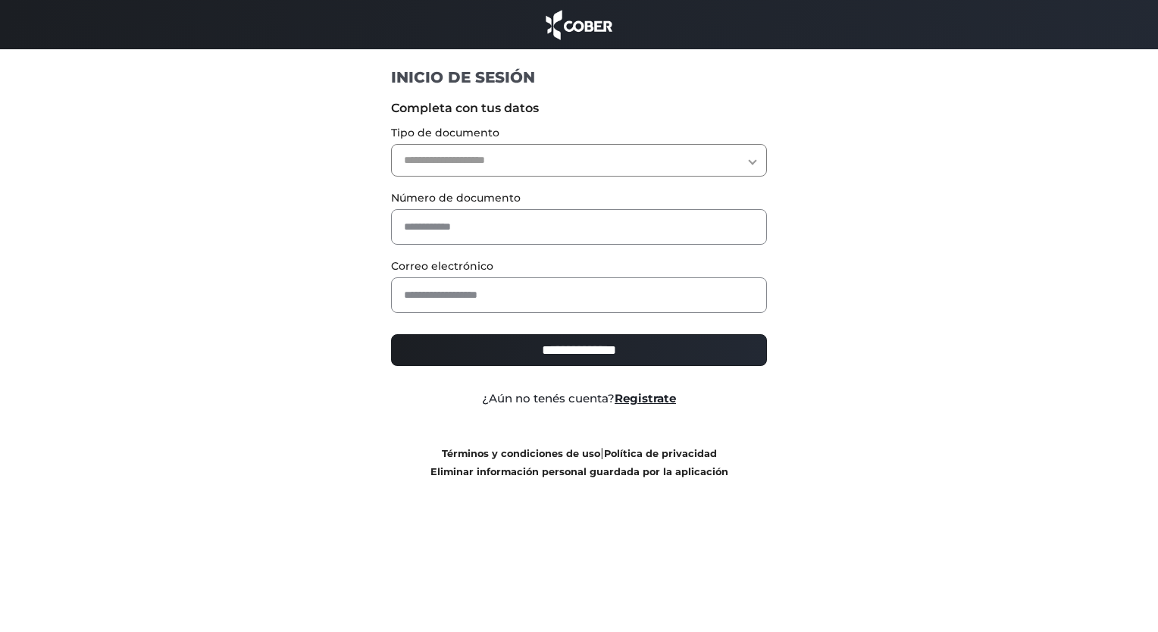 The height and width of the screenshot is (632, 1158). What do you see at coordinates (579, 266) in the screenshot?
I see `label: Correo electrónico` at bounding box center [579, 266].